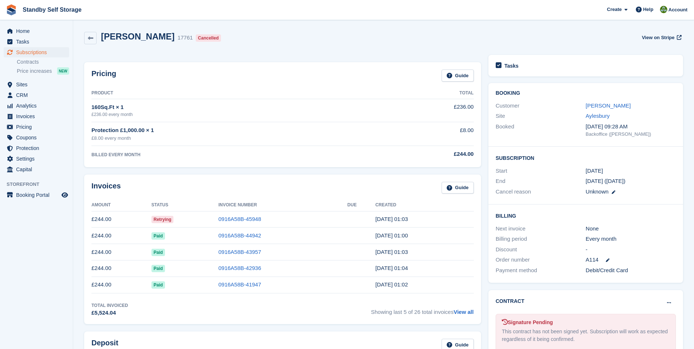 Image resolution: width=694 pixels, height=349 pixels. Describe the element at coordinates (106, 188) in the screenshot. I see `h2: Invoices` at that location.